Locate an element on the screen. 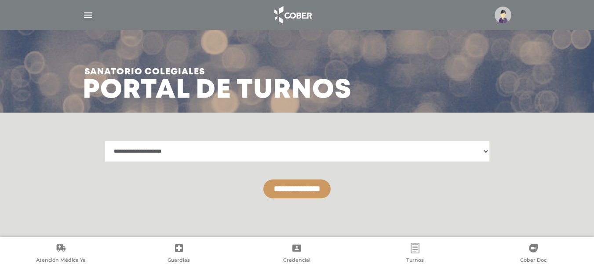 This screenshot has width=594, height=267. img: Cober_menu-lines-white.svg is located at coordinates (88, 15).